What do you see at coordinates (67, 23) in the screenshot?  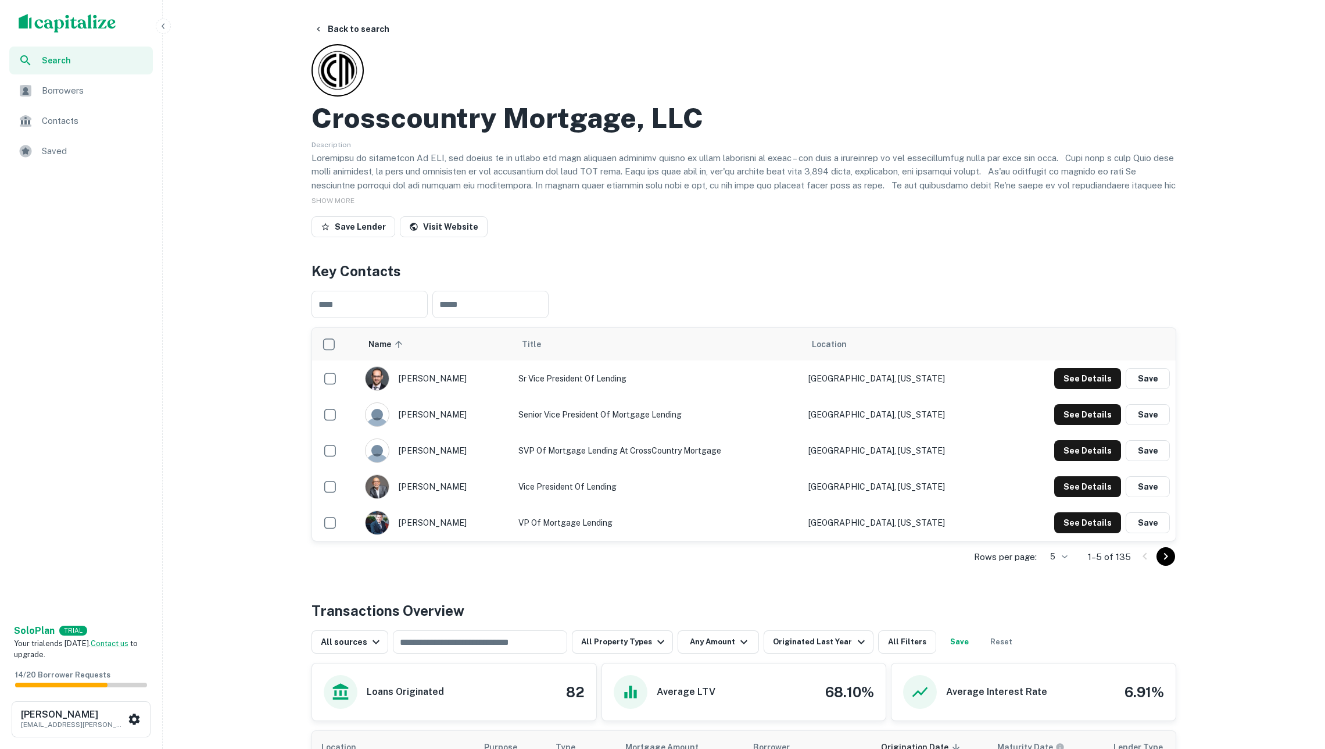 I see `img: capitalize-logo.png` at bounding box center [67, 23].